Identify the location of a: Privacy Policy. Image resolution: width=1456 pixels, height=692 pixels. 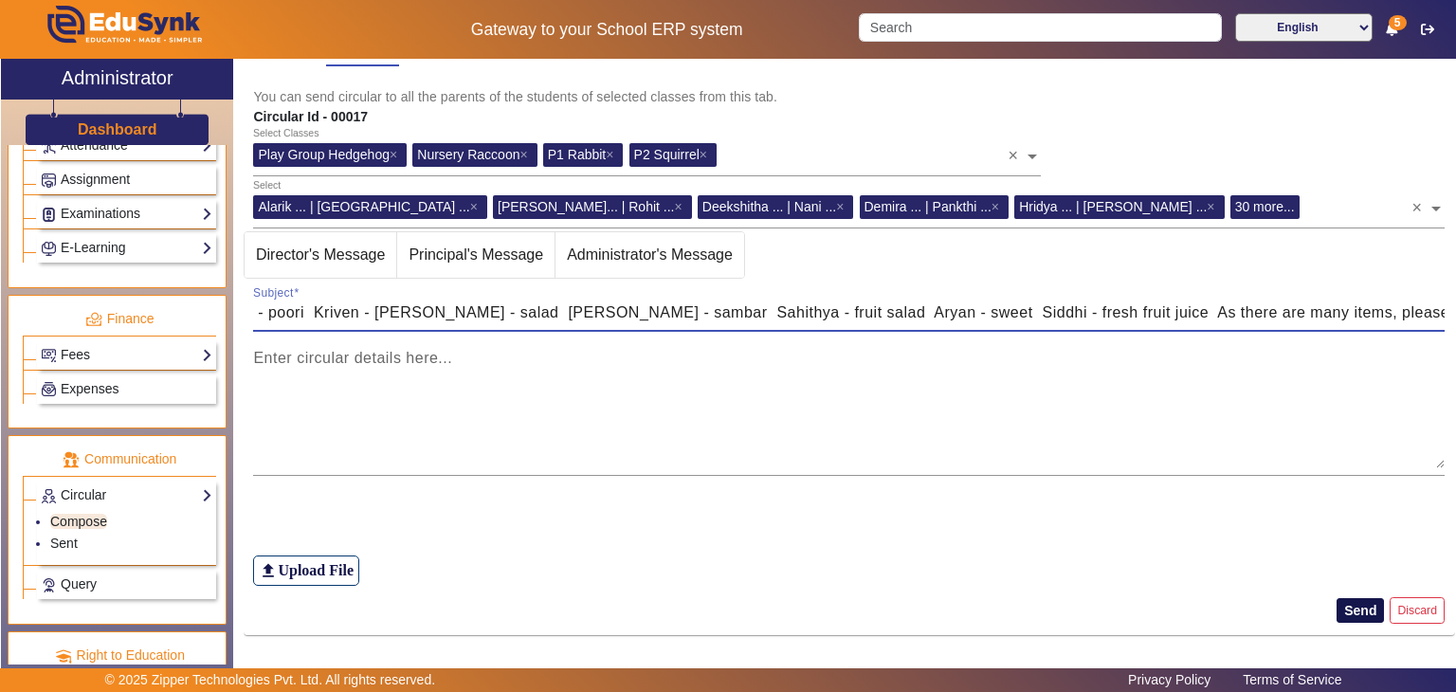
(1169, 680).